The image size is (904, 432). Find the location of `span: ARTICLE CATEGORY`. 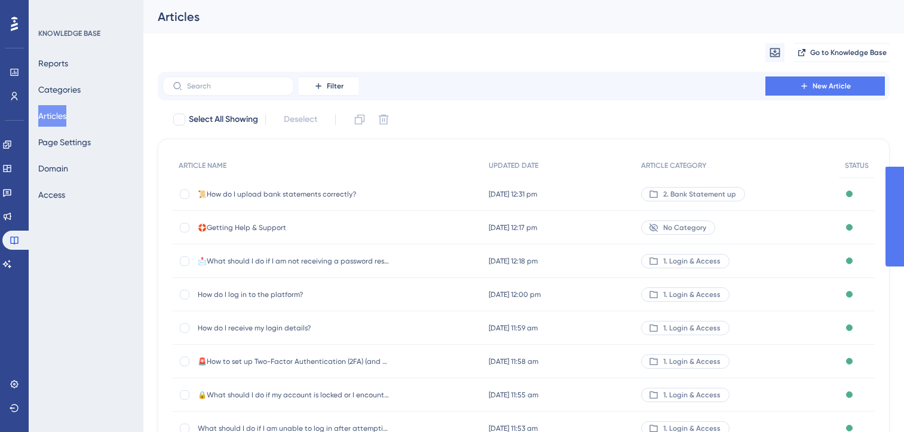

span: ARTICLE CATEGORY is located at coordinates (673, 165).